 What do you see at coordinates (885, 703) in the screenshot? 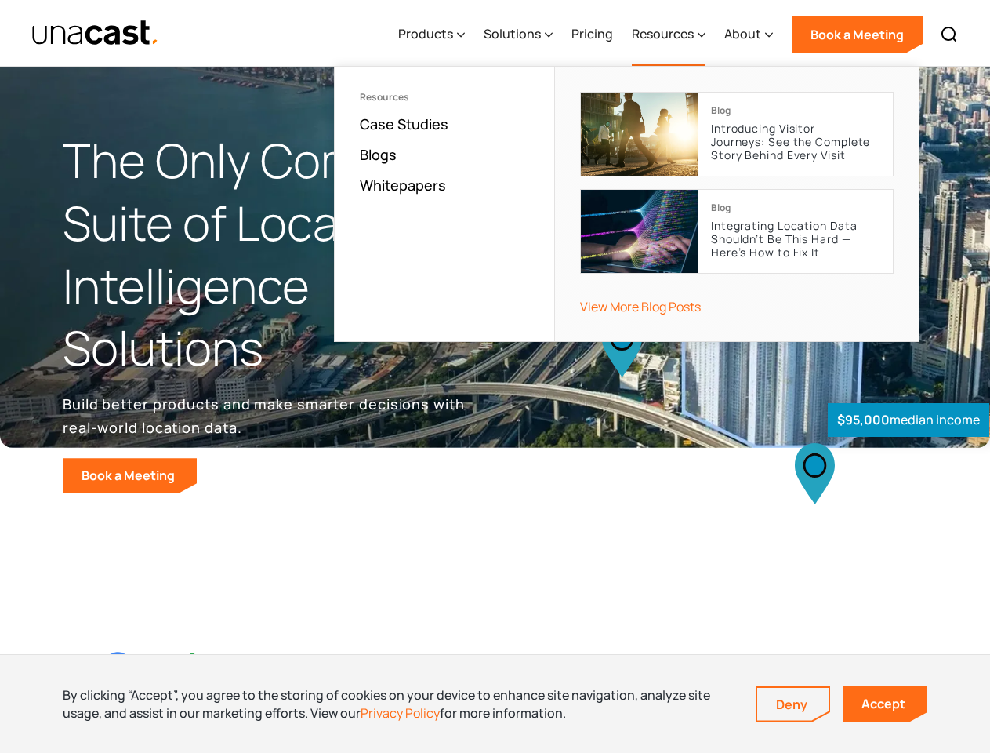
I see `a: Accept` at bounding box center [885, 703].